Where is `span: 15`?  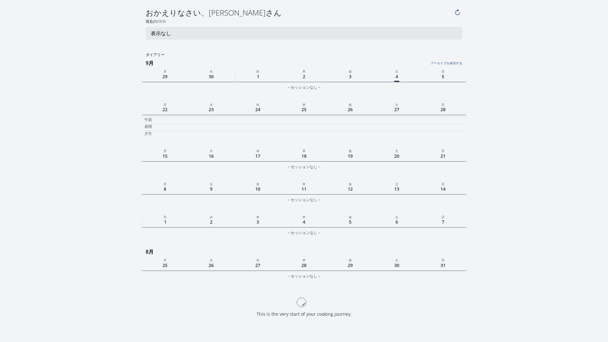
span: 15 is located at coordinates (165, 156).